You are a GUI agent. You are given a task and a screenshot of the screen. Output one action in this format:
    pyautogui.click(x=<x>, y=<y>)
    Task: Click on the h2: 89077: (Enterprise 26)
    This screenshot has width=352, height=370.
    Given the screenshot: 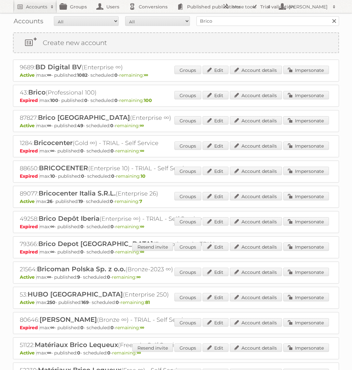 What is the action you would take?
    pyautogui.click(x=133, y=194)
    